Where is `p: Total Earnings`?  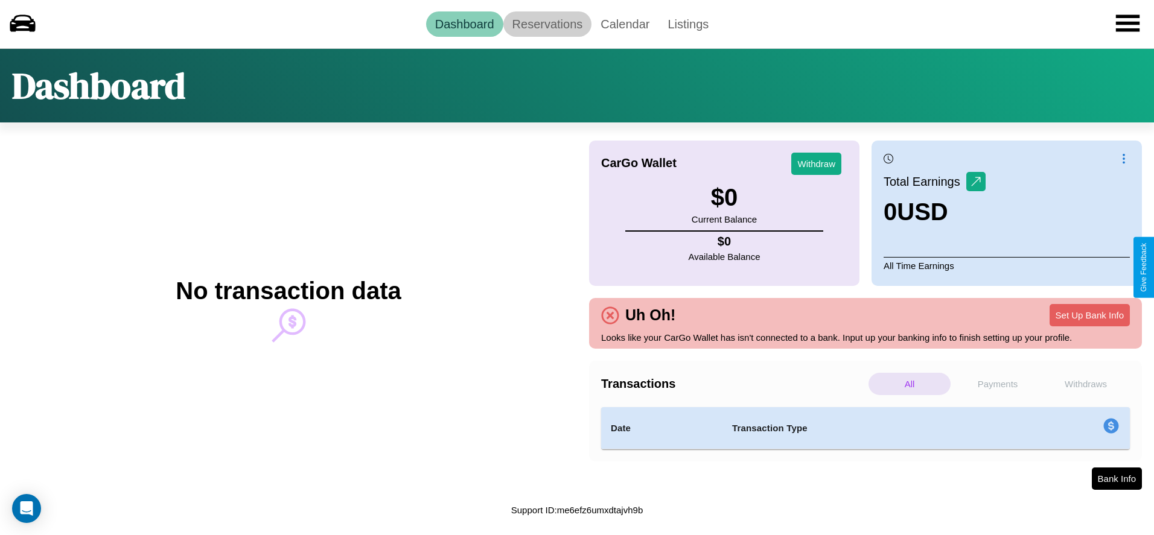
p: Total Earnings is located at coordinates (925, 182).